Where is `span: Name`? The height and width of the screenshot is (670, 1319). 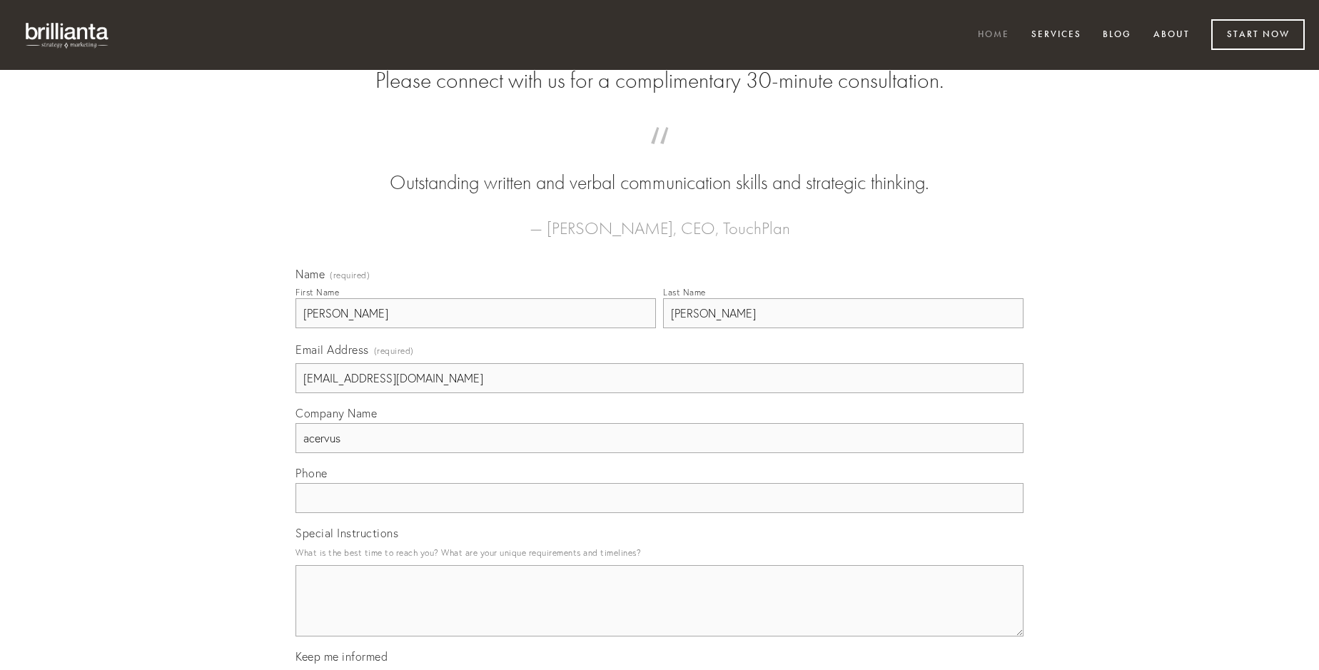
span: Name is located at coordinates (310, 274).